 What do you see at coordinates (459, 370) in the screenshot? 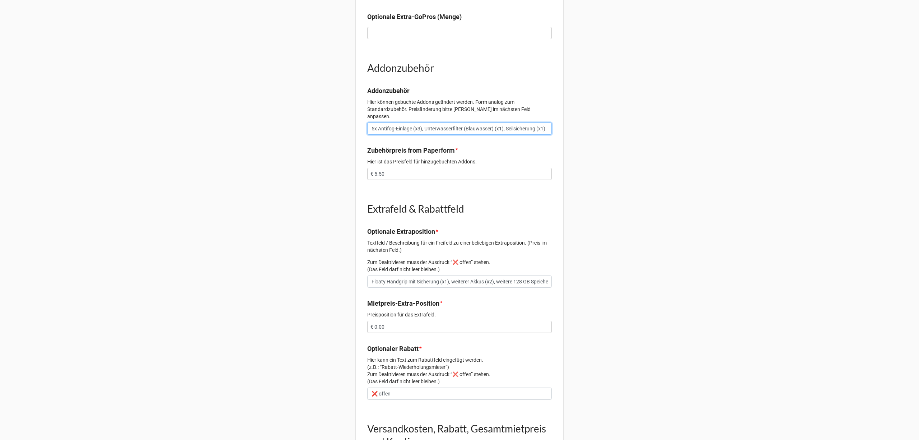
I see `p: Hier kann ein Text zum Rabattfeld eingefügt werden. (z.B.: “Rabatt-Wiederholungsmieter”) Zum Deak...` at bounding box center [459, 370].